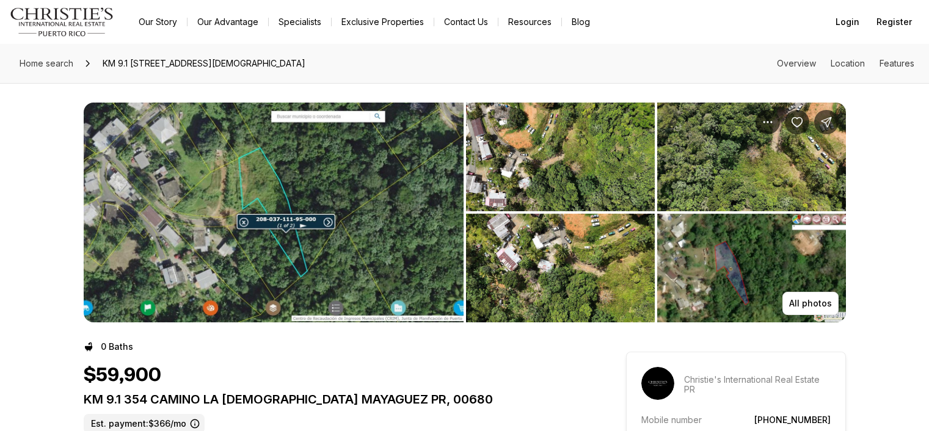  What do you see at coordinates (847, 22) in the screenshot?
I see `button: Login` at bounding box center [847, 22].